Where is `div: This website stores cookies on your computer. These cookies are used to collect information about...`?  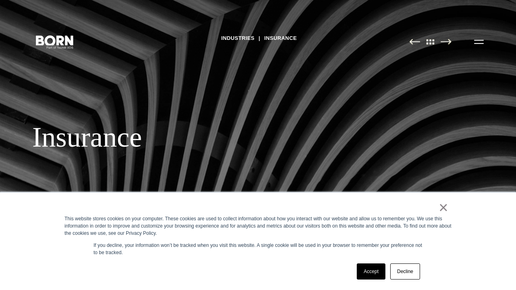
div: This website stores cookies on your computer. These cookies are used to collect information about... is located at coordinates (258, 226).